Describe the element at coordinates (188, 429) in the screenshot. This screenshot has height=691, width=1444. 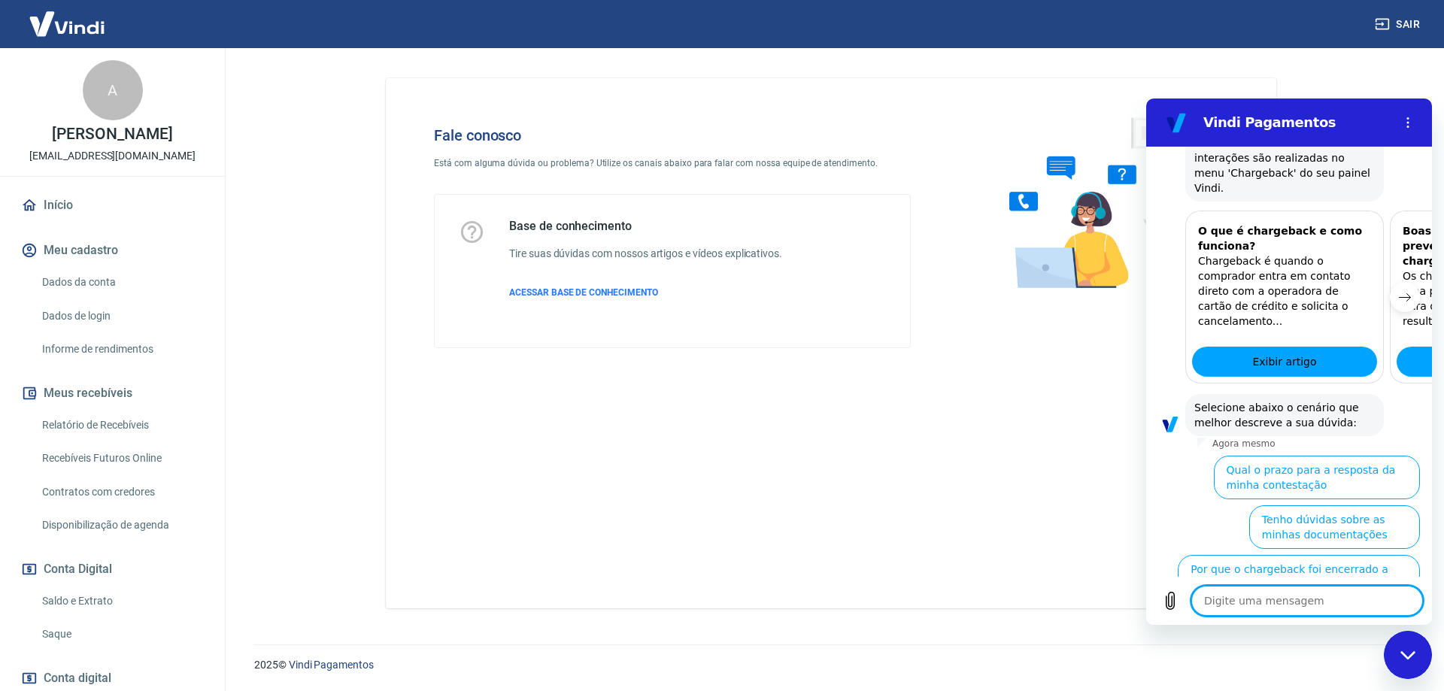
I see `button: Tenho dúvidas sobre as minhas documentações` at that location.